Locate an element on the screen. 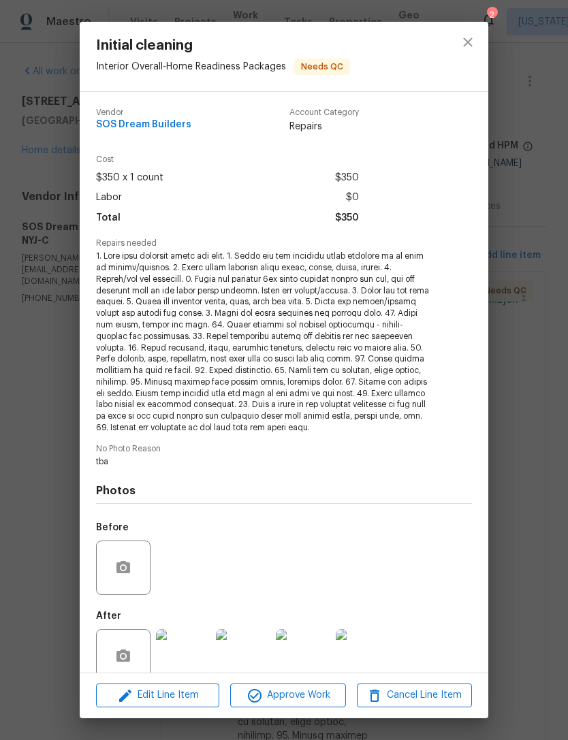  span: Vendor is located at coordinates (144, 112).